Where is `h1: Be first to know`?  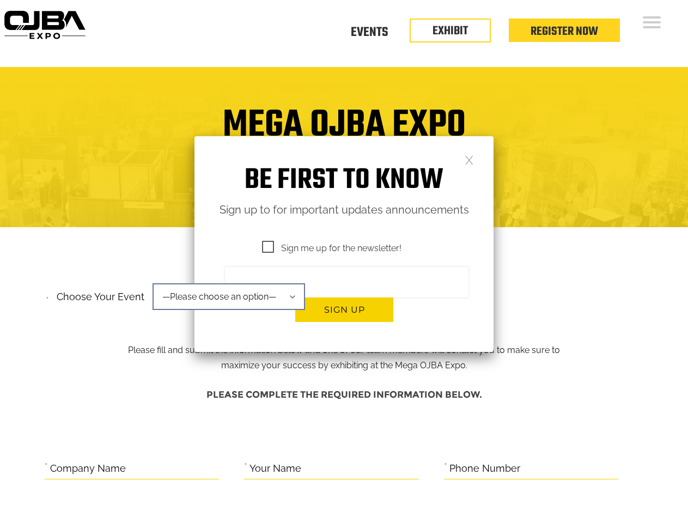 h1: Be first to know is located at coordinates (344, 180).